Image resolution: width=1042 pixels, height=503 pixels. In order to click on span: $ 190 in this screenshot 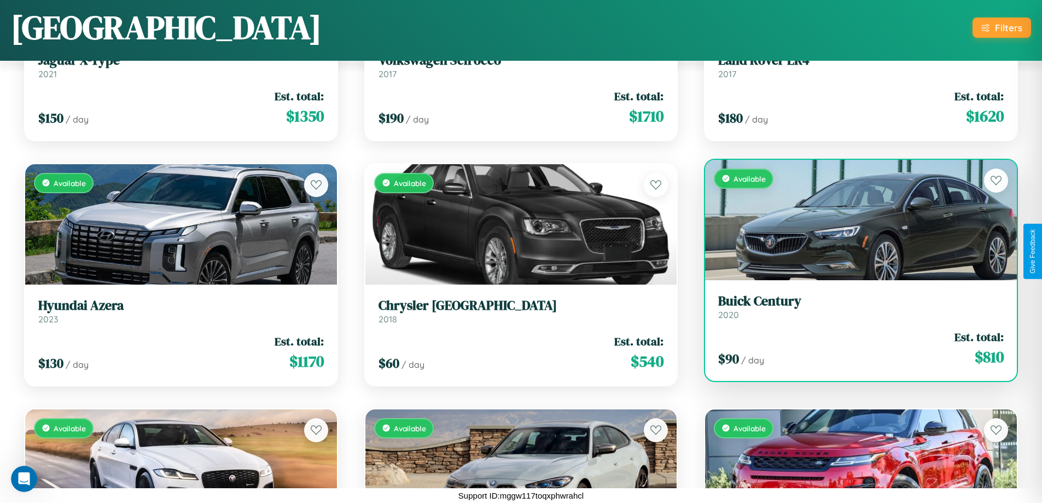, I will do `click(391, 118)`.